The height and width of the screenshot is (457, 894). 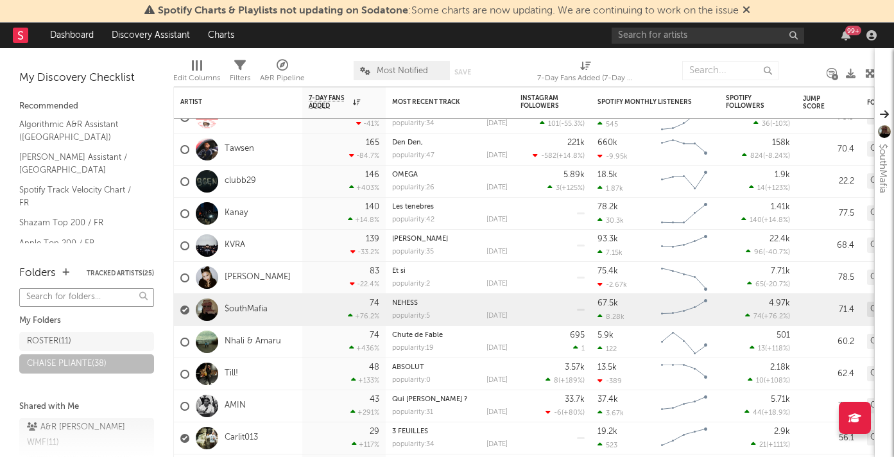 What do you see at coordinates (571, 381) in the screenshot?
I see `span: +189 %` at bounding box center [571, 381].